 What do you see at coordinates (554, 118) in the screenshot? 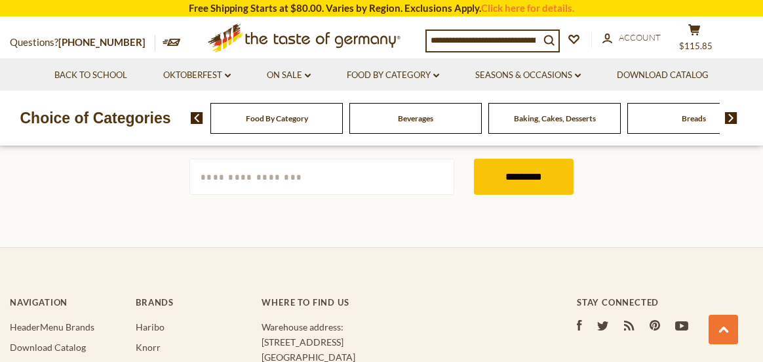
I see `a: Baking, Cakes, Desserts` at bounding box center [554, 118].